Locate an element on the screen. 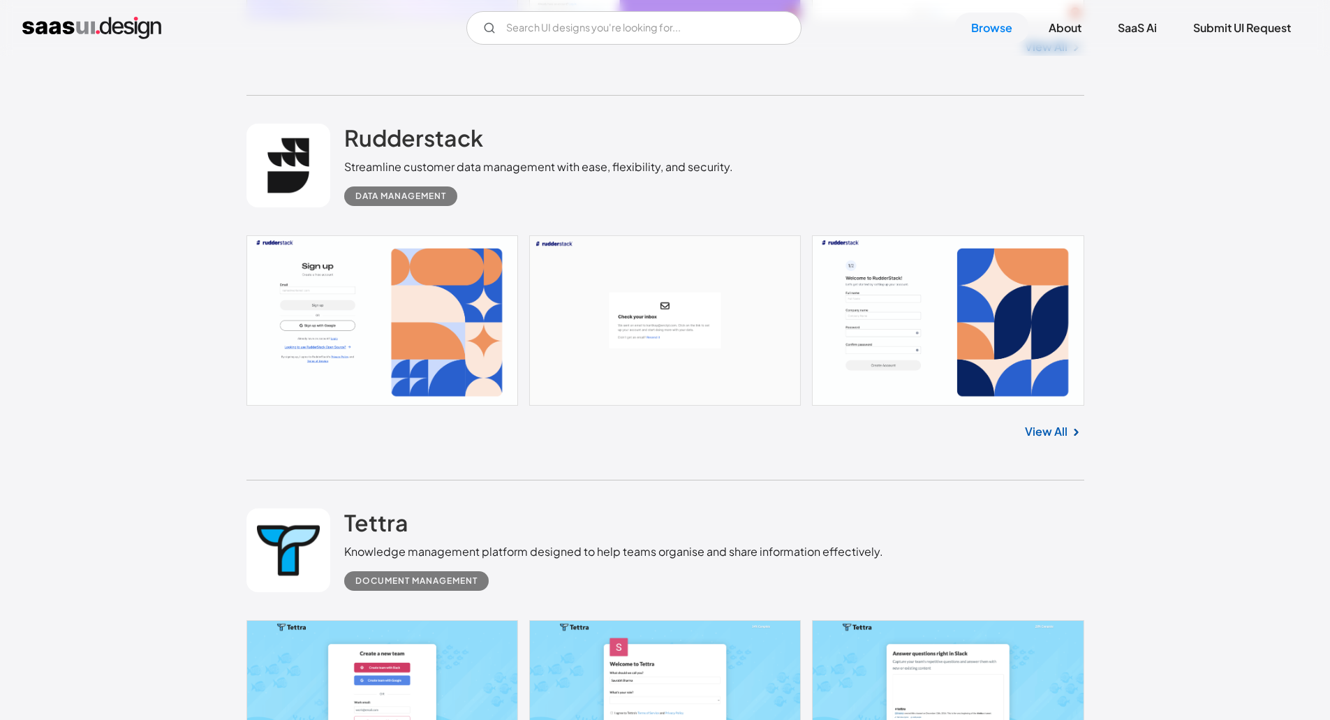 This screenshot has height=720, width=1330. a: Tettra is located at coordinates (376, 526).